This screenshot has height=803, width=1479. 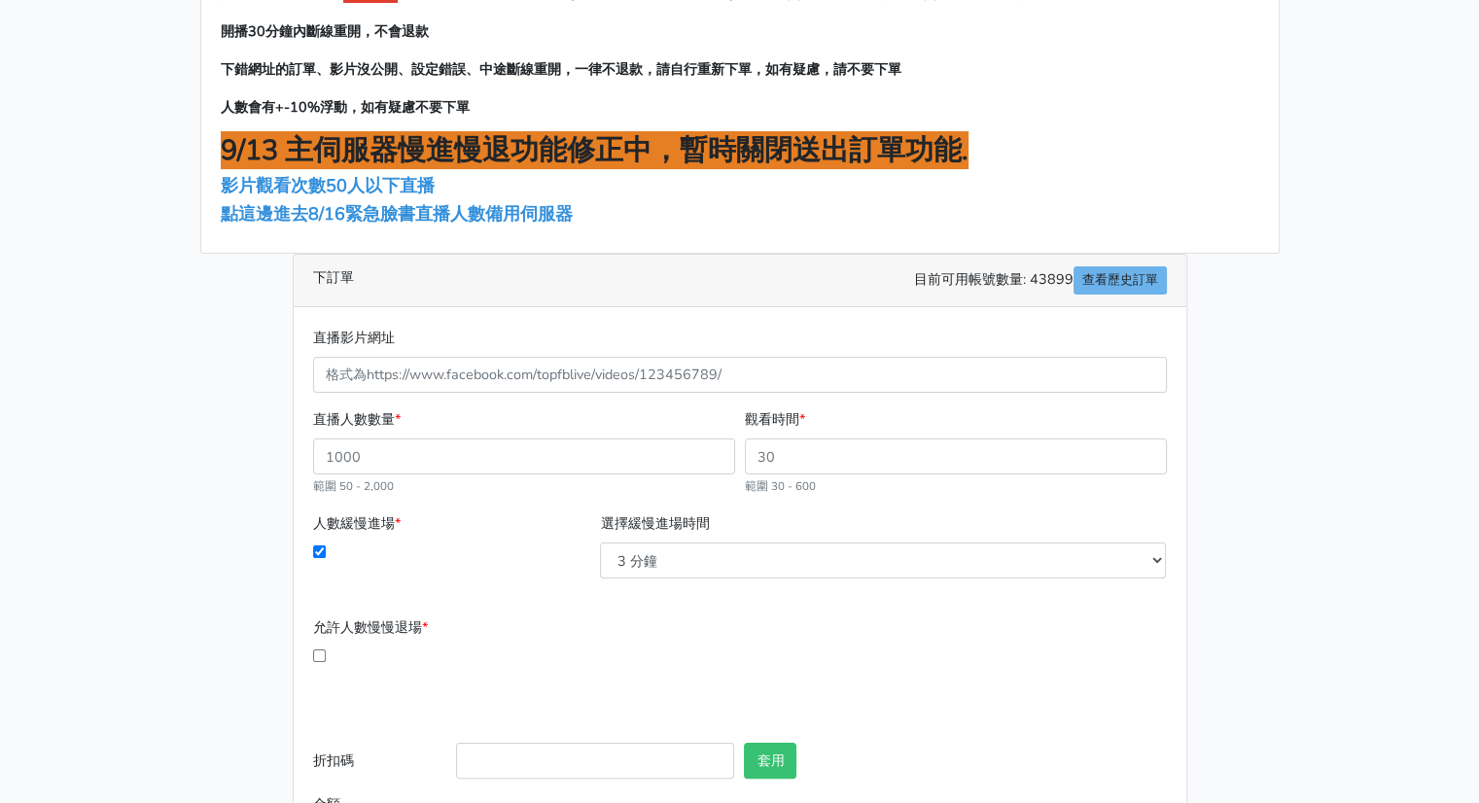 I want to click on a: 50人以下直播, so click(x=382, y=186).